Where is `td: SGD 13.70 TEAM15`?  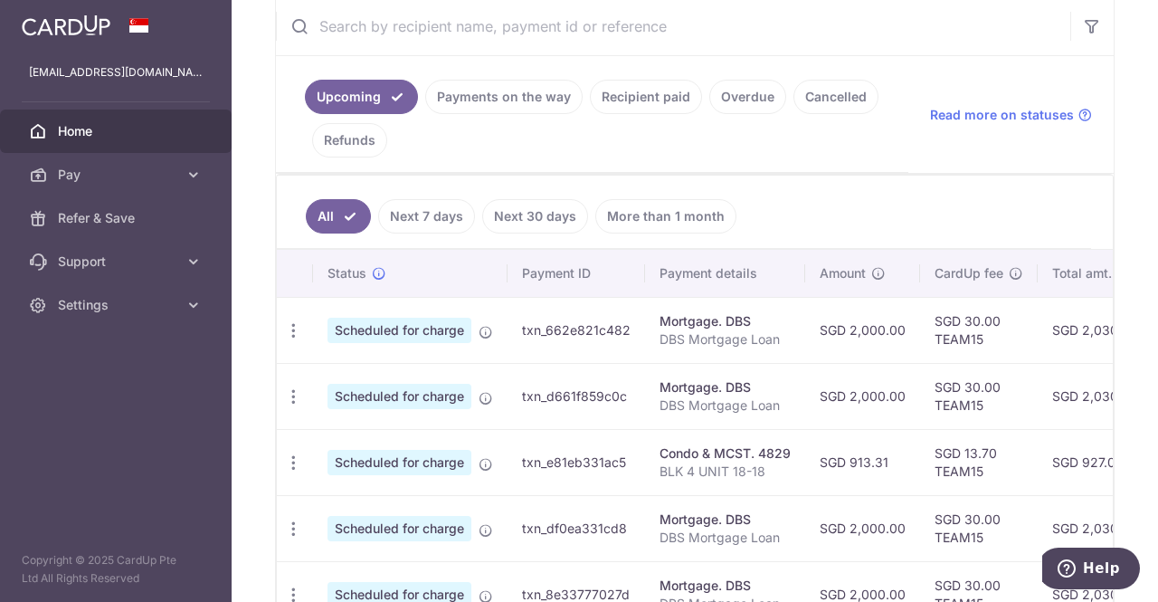
td: SGD 13.70 TEAM15 is located at coordinates (979, 462).